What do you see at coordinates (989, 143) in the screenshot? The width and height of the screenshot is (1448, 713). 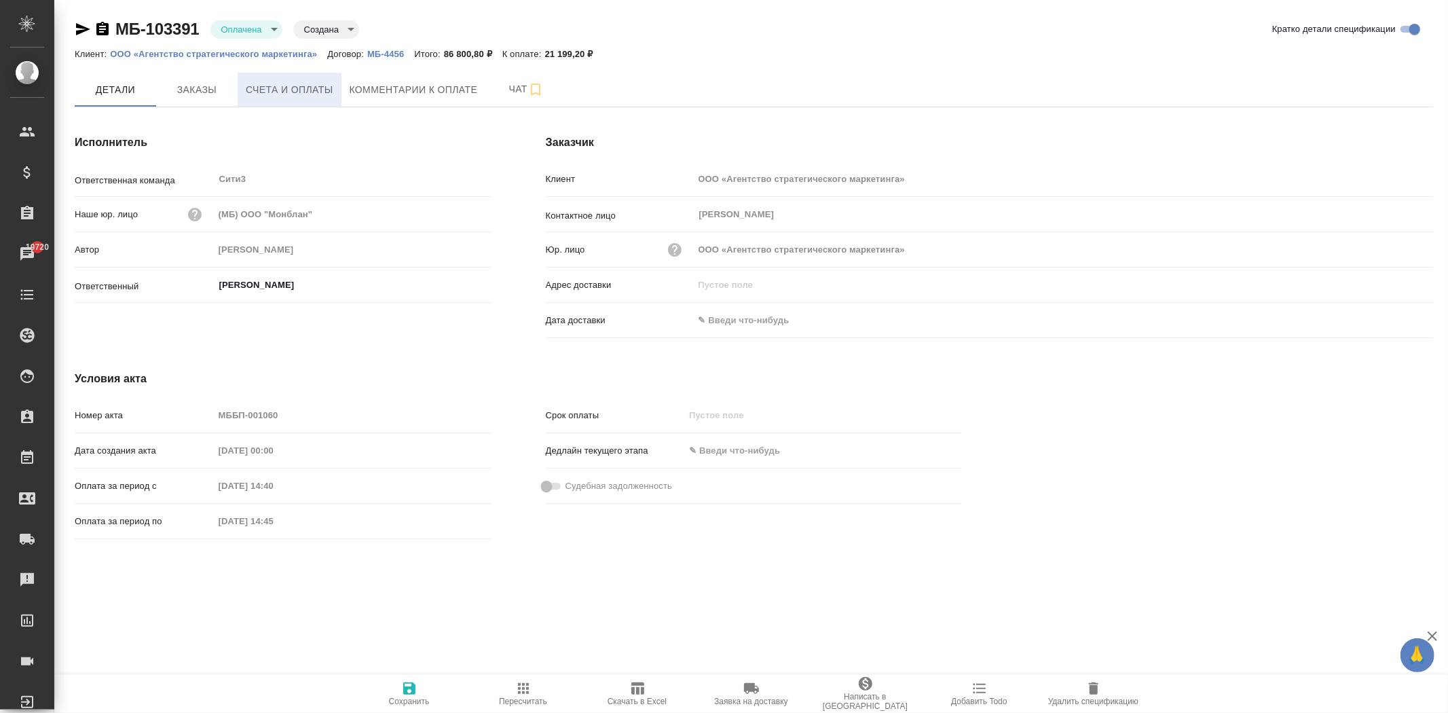 I see `h4: Заказчик` at bounding box center [989, 143].